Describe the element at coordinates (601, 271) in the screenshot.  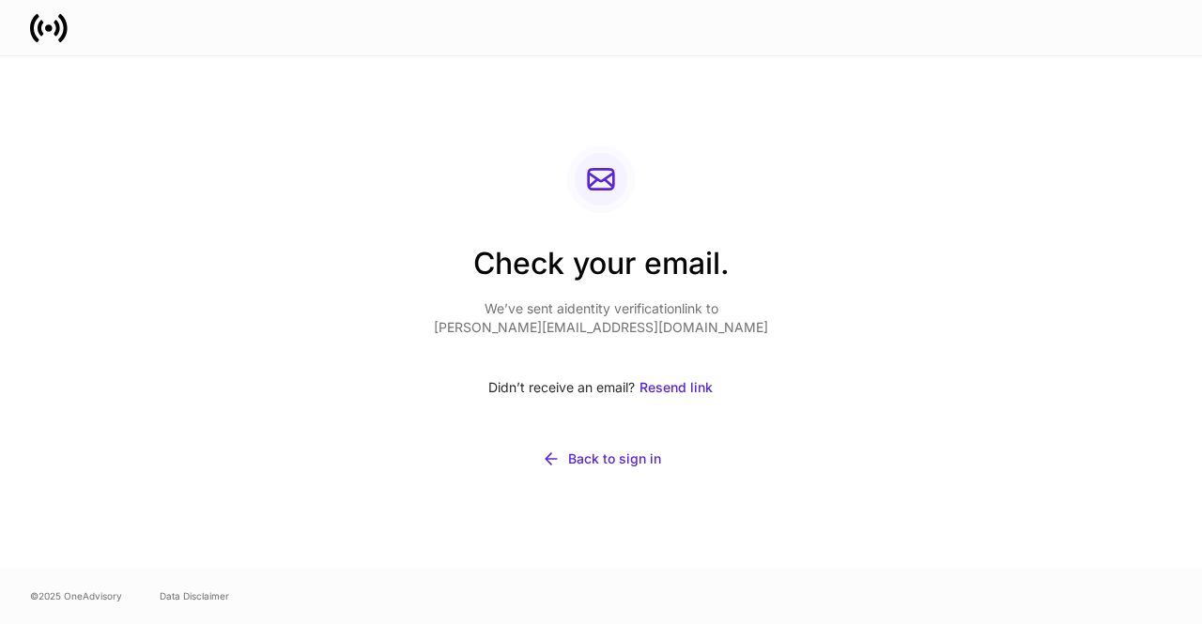
I see `h2: Check your email.` at that location.